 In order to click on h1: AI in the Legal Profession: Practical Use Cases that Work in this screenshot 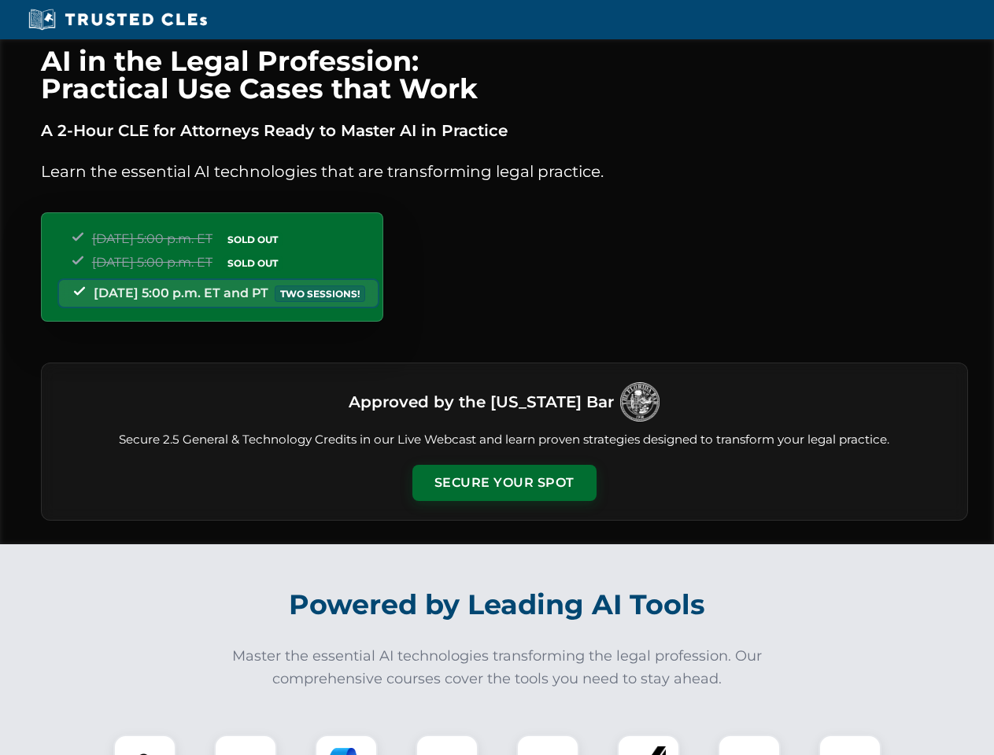, I will do `click(504, 75)`.